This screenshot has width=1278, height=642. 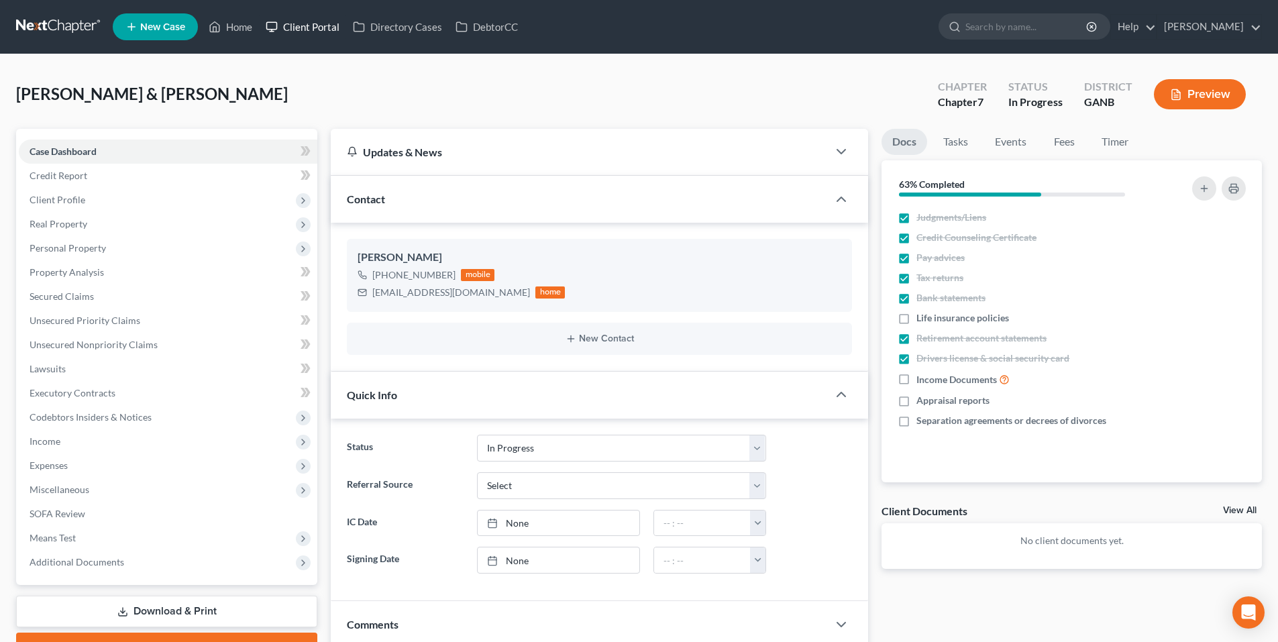 What do you see at coordinates (93, 344) in the screenshot?
I see `span: Unsecured Nonpriority Claims` at bounding box center [93, 344].